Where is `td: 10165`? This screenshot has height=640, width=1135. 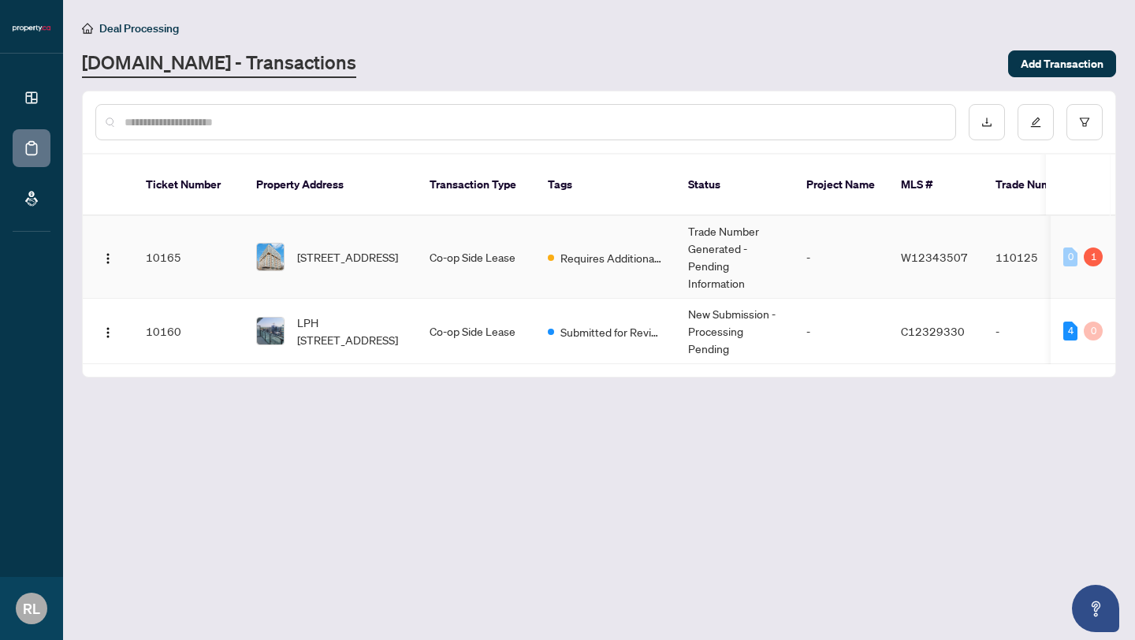
td: 10165 is located at coordinates (188, 257).